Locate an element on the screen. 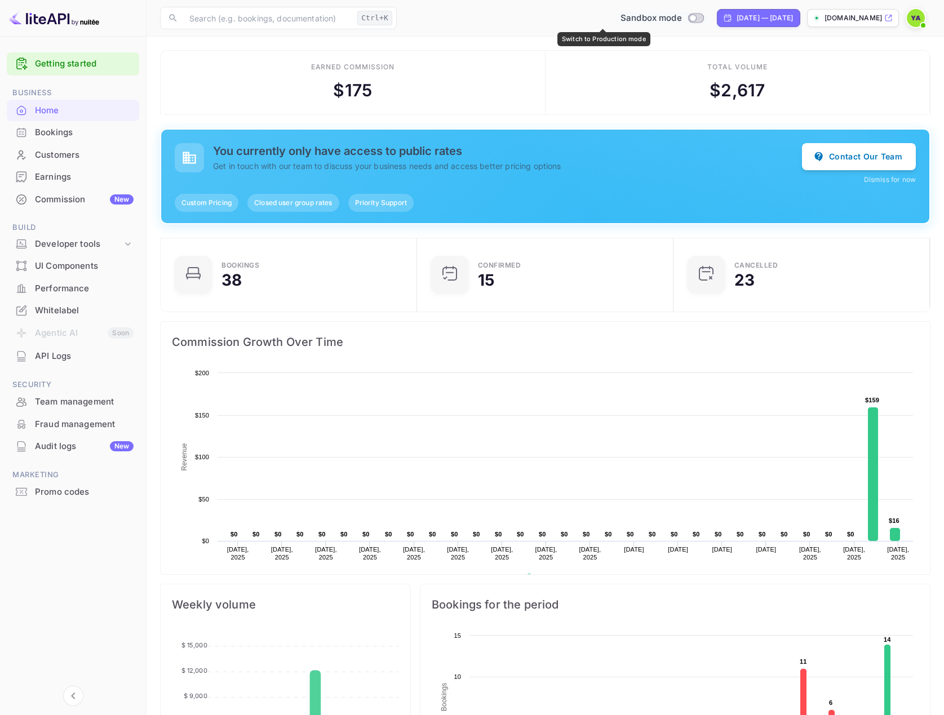 Image resolution: width=944 pixels, height=715 pixels. tspan: $ 12,000 is located at coordinates (194, 671).